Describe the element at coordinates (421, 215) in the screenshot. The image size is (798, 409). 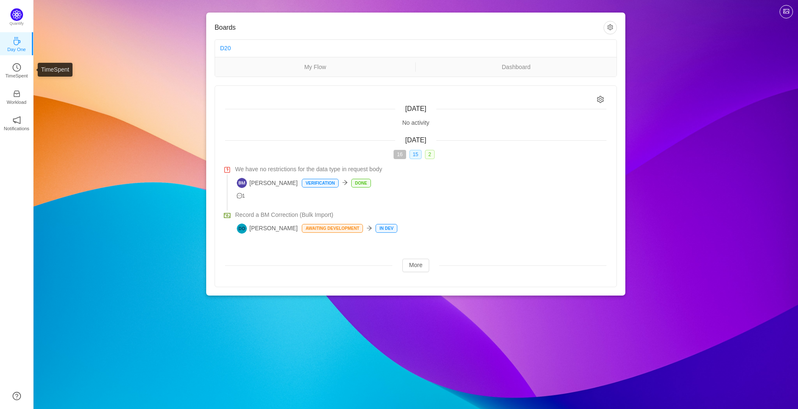
I see `a: Record a BM Correction (Bulk Import)` at that location.